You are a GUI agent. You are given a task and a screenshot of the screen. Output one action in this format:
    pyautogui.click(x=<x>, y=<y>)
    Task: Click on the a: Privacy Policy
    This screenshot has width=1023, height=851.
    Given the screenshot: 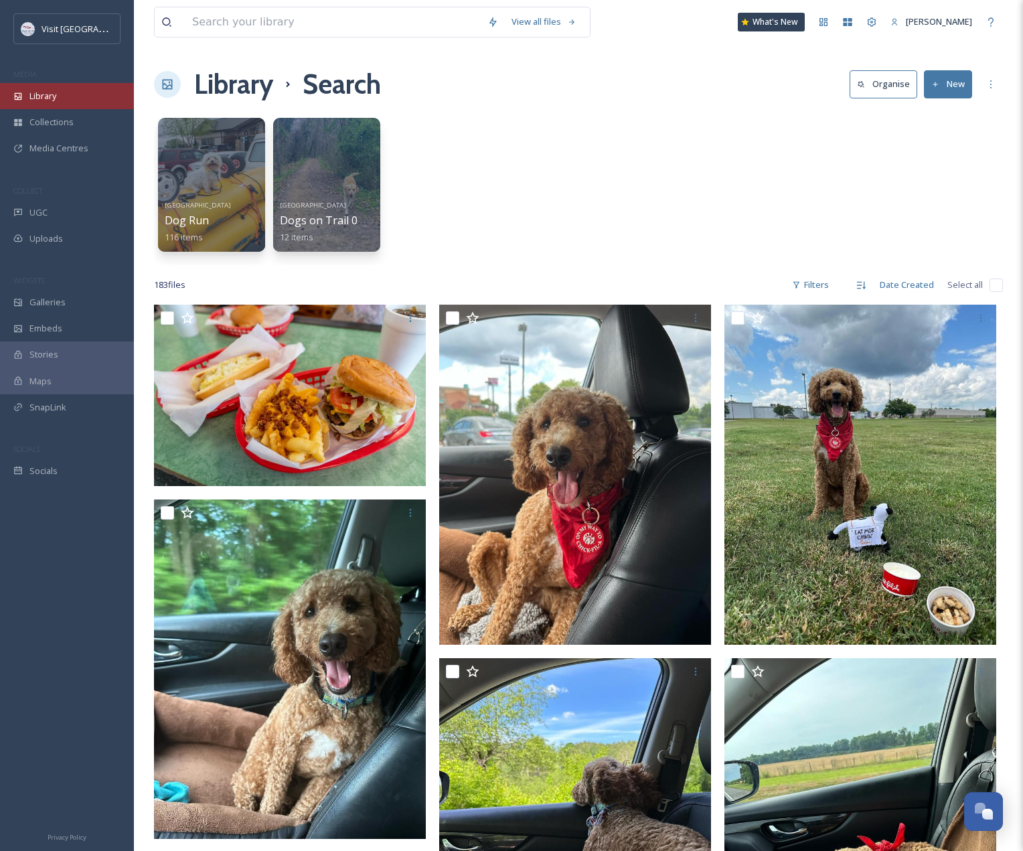 What is the action you would take?
    pyautogui.click(x=67, y=836)
    